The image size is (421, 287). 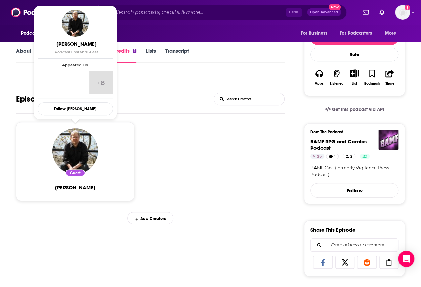 I want to click on h3: Share This Episode, so click(x=333, y=230).